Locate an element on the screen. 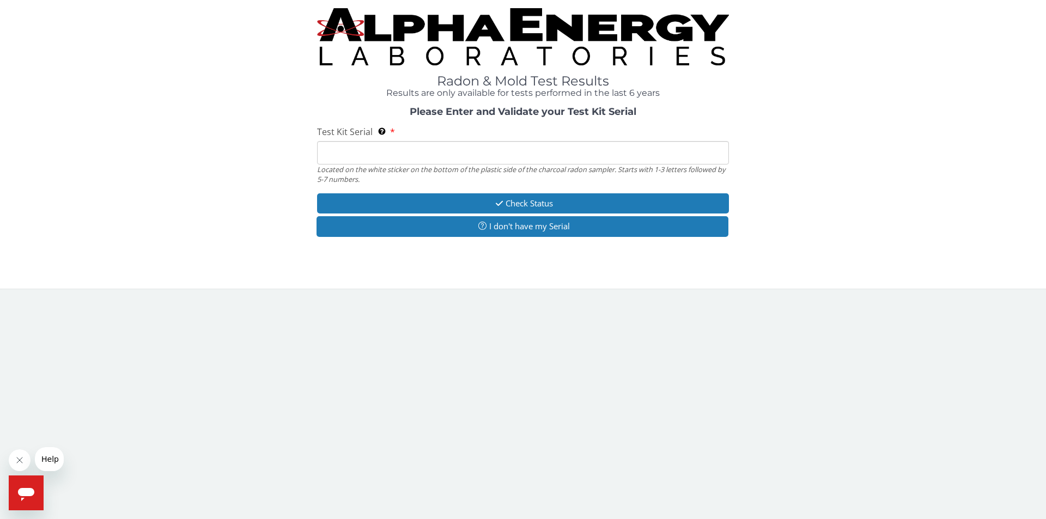 The width and height of the screenshot is (1046, 519). div: Located on the white sticker on the bottom of the plastic side of the charcoal radon sampler. Sta... is located at coordinates (523, 174).